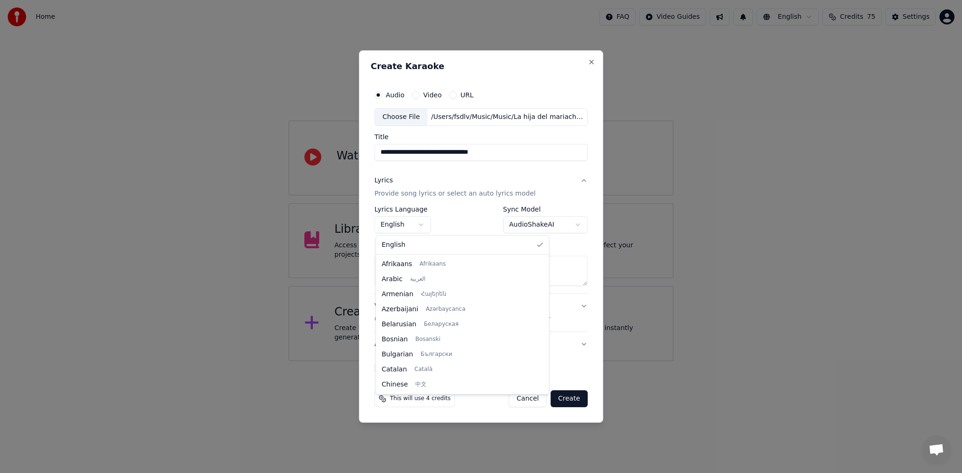 Image resolution: width=962 pixels, height=473 pixels. I want to click on span: Azərbaycanca, so click(445, 309).